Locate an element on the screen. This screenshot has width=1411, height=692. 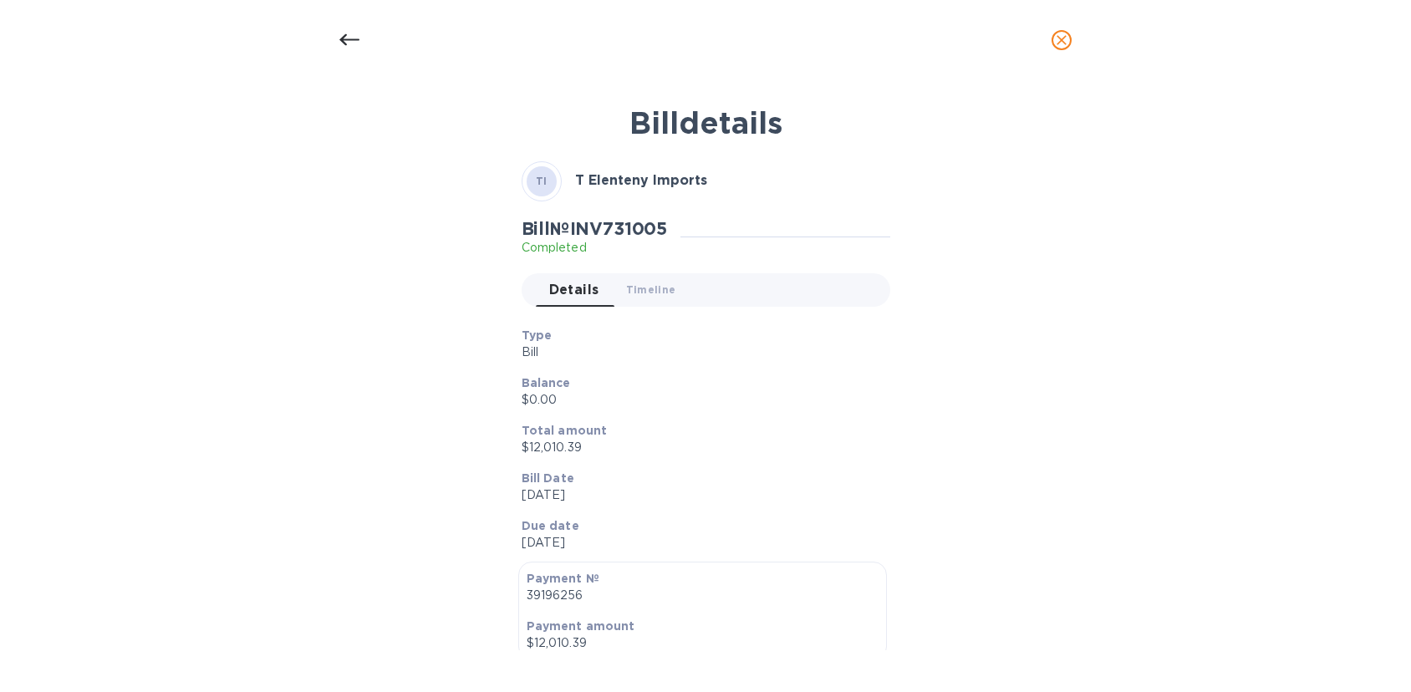
button: close is located at coordinates (1061, 40).